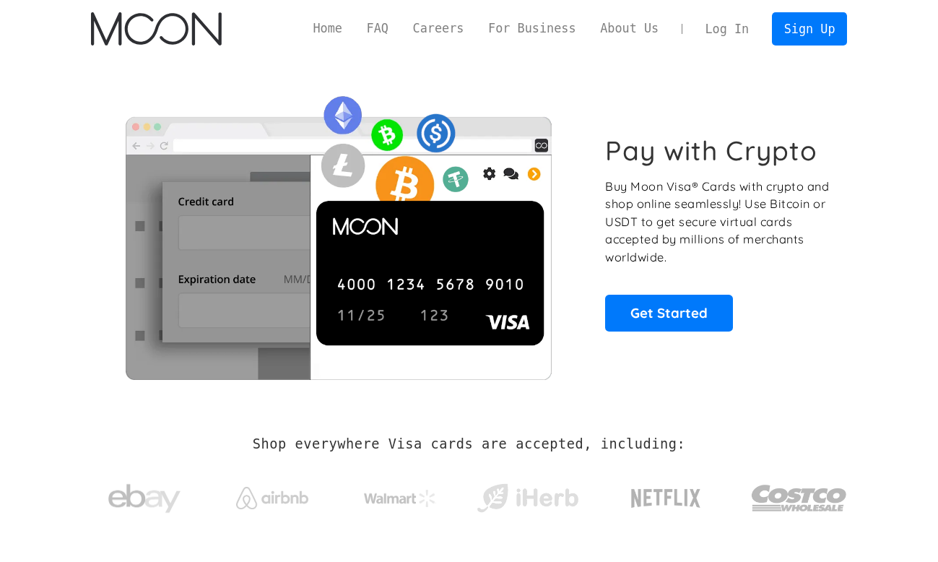 The width and height of the screenshot is (938, 562). What do you see at coordinates (272, 498) in the screenshot?
I see `img: Airbnb` at bounding box center [272, 498].